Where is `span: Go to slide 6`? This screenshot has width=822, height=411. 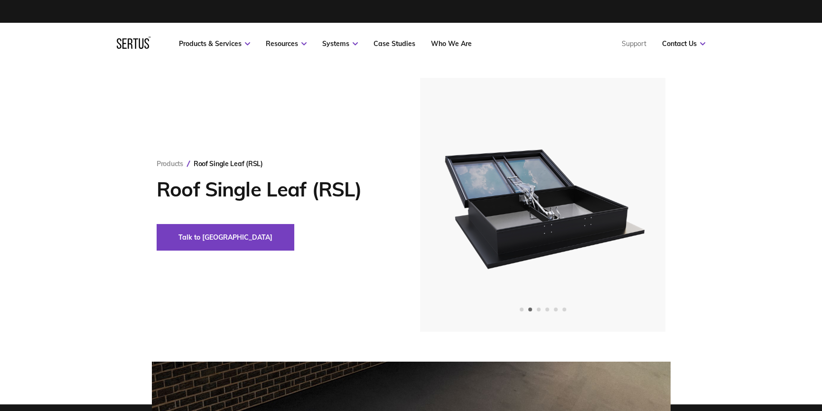 span: Go to slide 6 is located at coordinates (564, 309).